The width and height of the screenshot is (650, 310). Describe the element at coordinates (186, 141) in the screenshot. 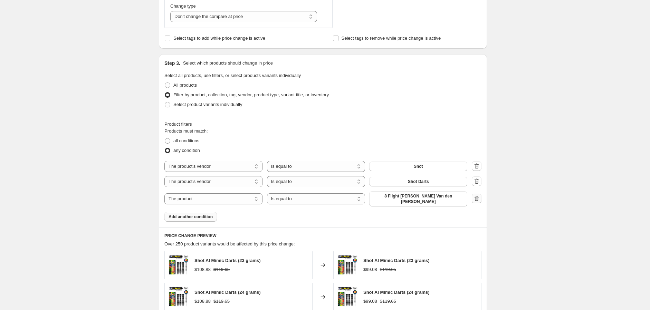

I see `span: all conditions` at that location.